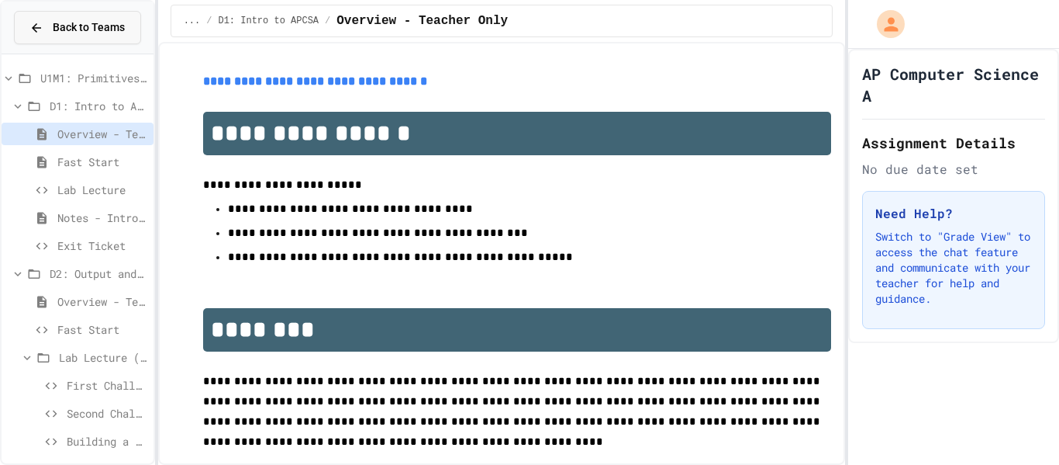 This screenshot has height=465, width=1059. What do you see at coordinates (88, 27) in the screenshot?
I see `span: Back to Teams` at bounding box center [88, 27].